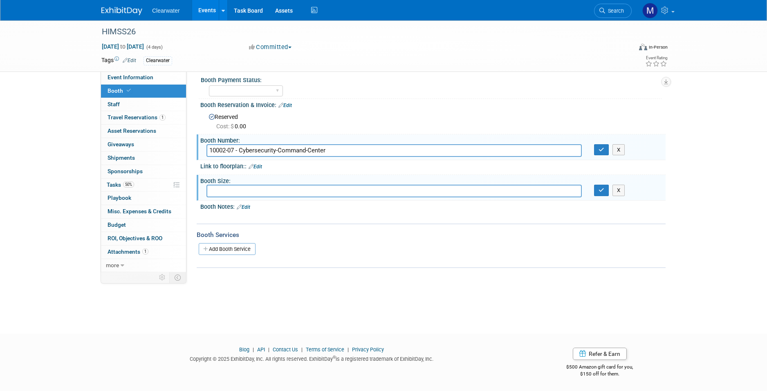  What do you see at coordinates (144, 145) in the screenshot?
I see `a: Giveaways` at bounding box center [144, 145].